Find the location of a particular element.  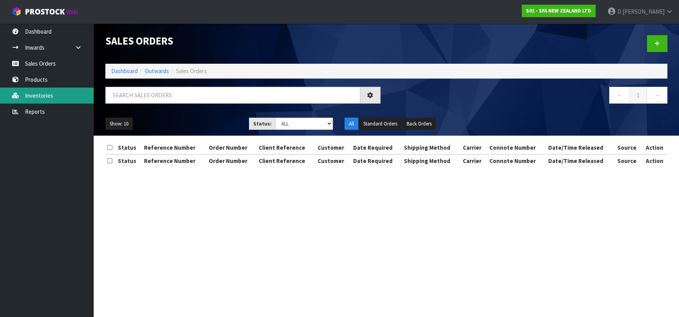

a: Outwards is located at coordinates (157, 71).